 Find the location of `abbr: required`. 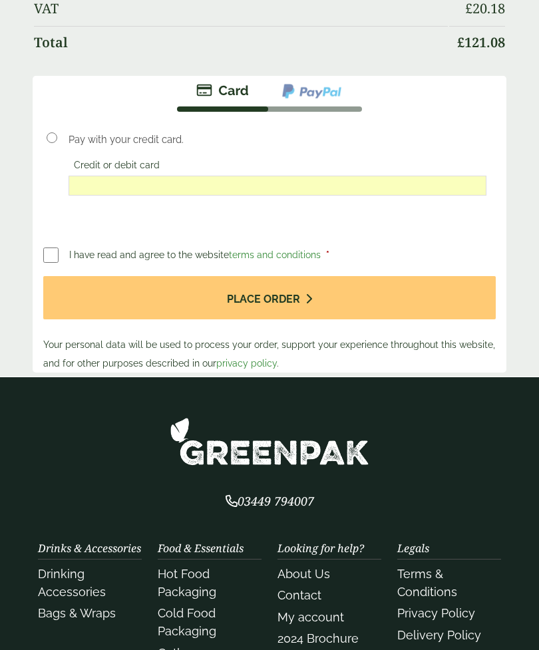

abbr: required is located at coordinates (327, 255).